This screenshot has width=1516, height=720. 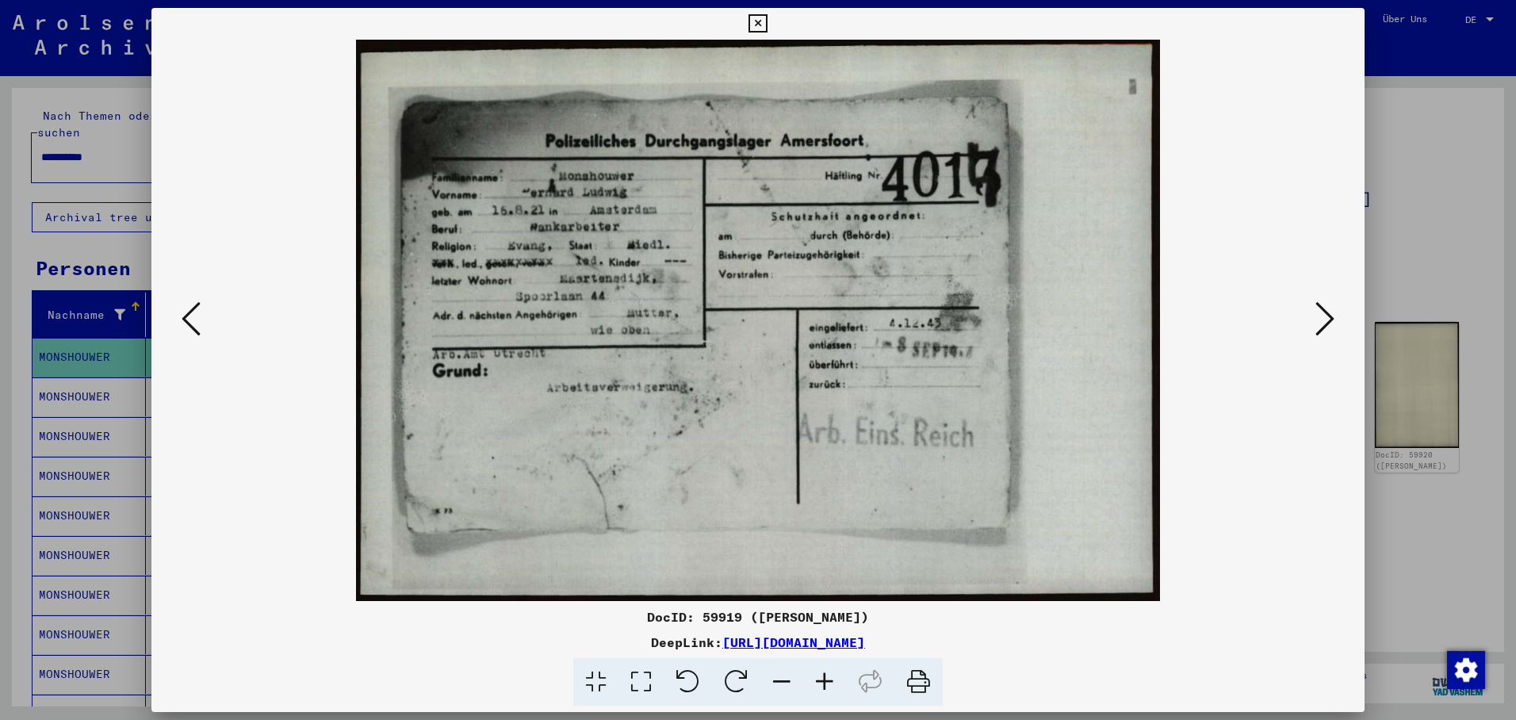 I want to click on div: DeepLink:, so click(x=758, y=642).